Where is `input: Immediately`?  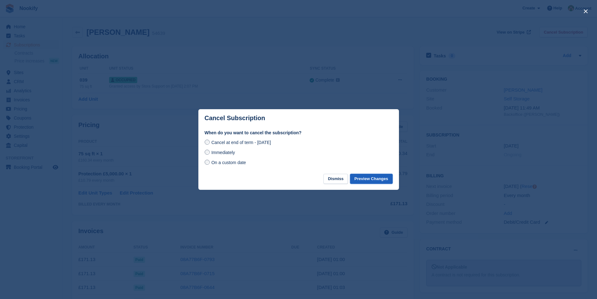 input: Immediately is located at coordinates (207, 152).